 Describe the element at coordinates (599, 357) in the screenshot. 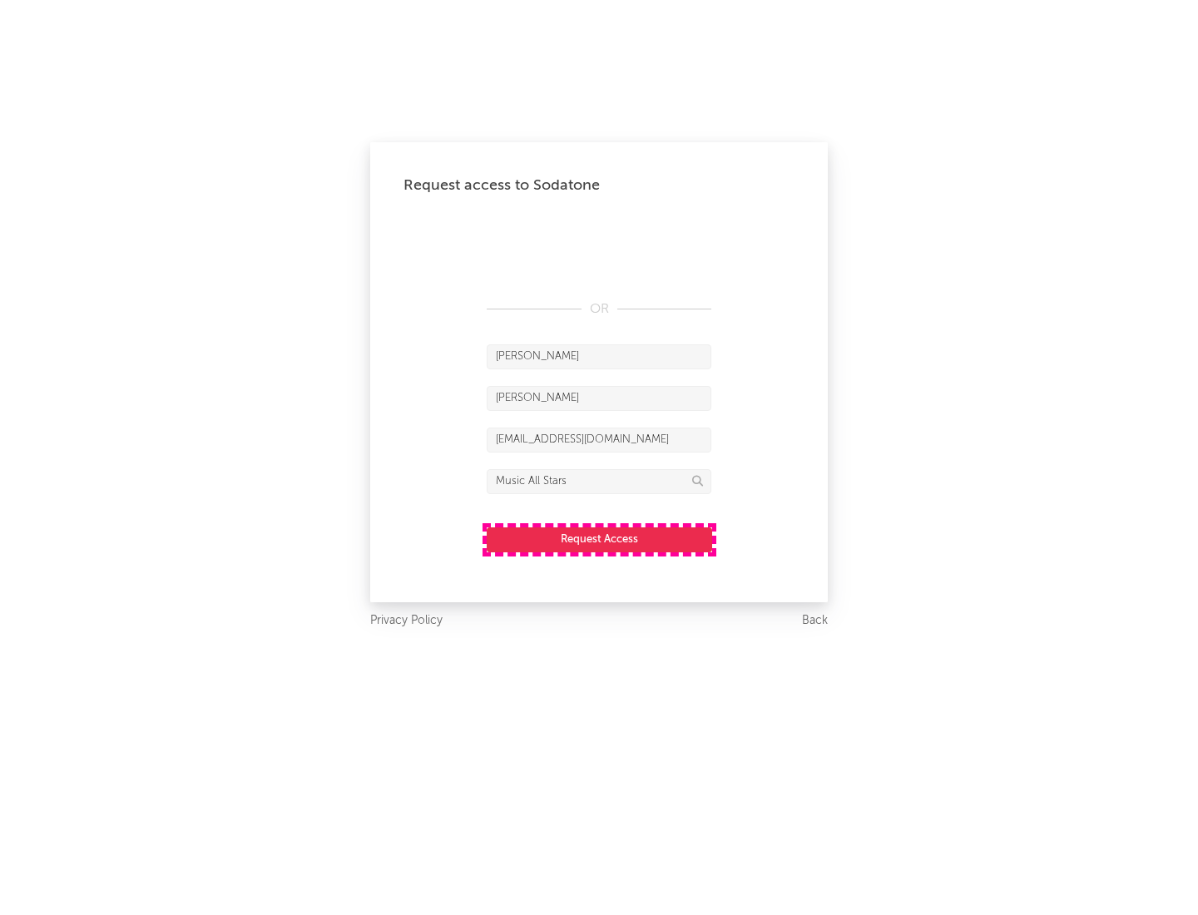

I see `input: First Name` at that location.